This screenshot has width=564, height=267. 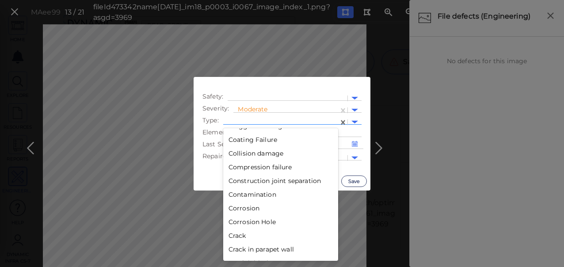 What do you see at coordinates (354, 181) in the screenshot?
I see `button: Save` at bounding box center [354, 181].